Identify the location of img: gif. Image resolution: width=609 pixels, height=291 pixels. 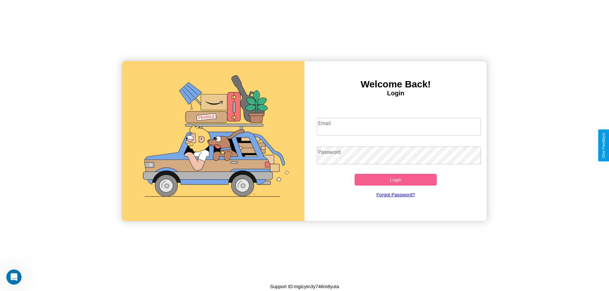
(213, 141).